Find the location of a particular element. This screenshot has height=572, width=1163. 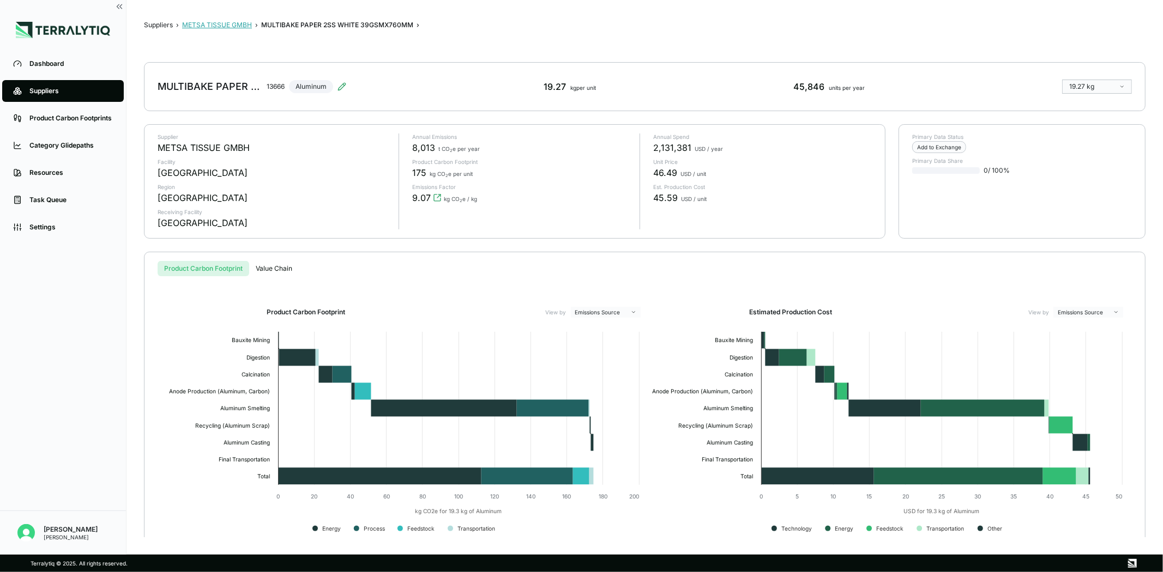

div: Product Carbon Footprints is located at coordinates (71, 118).